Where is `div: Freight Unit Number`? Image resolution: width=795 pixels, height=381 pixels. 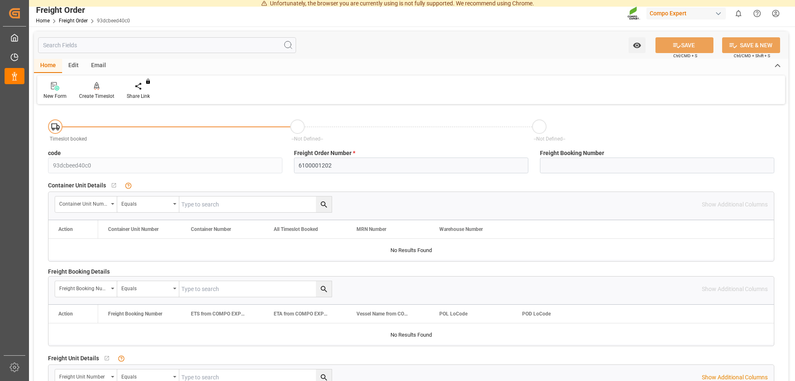 div: Freight Unit Number is located at coordinates (84, 375).